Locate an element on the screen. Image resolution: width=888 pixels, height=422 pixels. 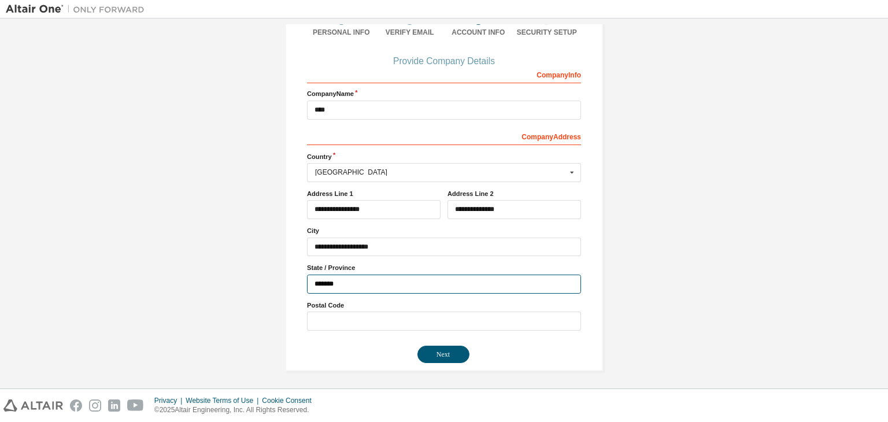
p: © 2025 Altair Engineering, Inc. All Rights Reserved. is located at coordinates (236, 410).